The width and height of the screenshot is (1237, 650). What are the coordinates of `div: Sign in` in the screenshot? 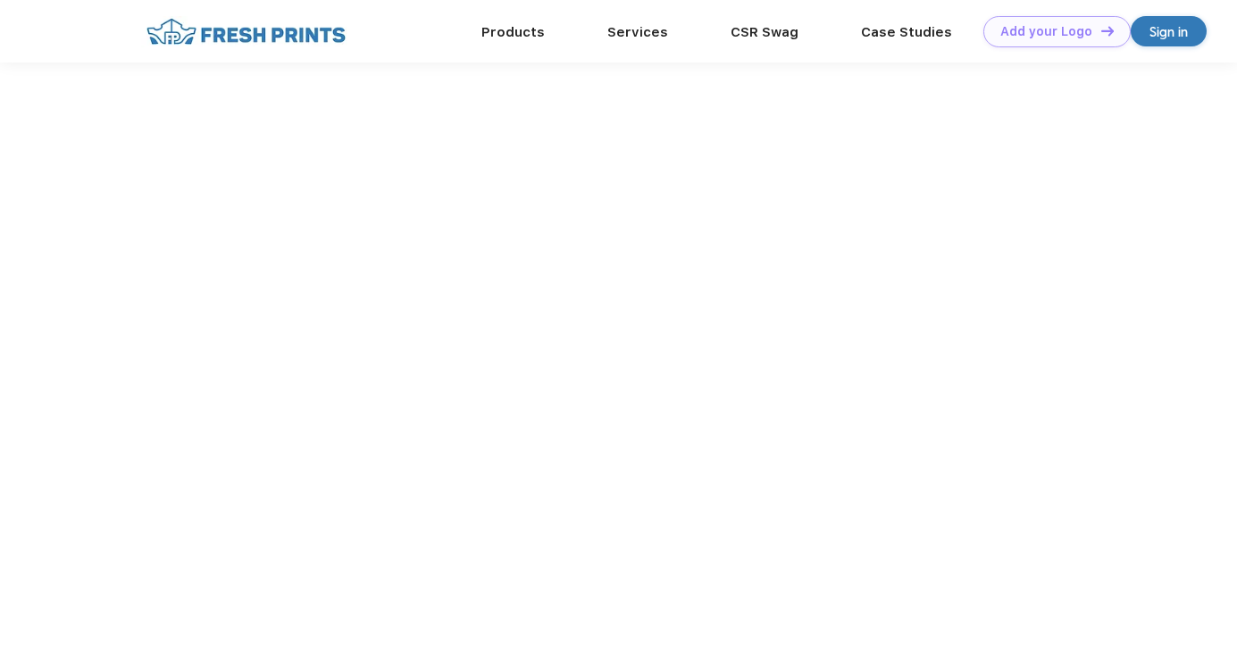 It's located at (1168, 31).